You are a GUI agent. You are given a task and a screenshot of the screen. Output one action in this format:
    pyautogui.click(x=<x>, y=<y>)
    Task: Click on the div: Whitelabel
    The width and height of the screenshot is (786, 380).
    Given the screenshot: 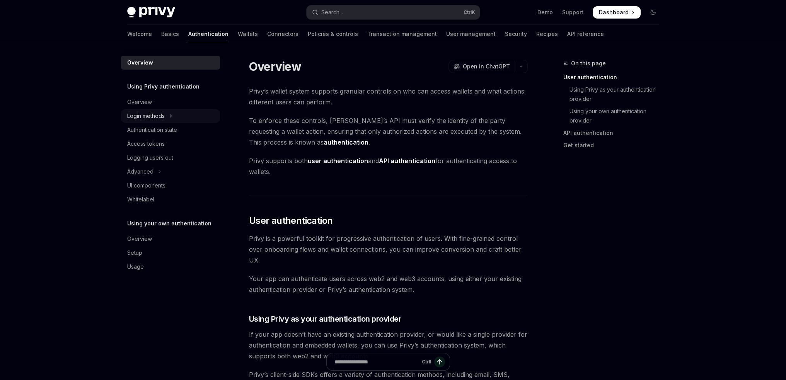 What is the action you would take?
    pyautogui.click(x=141, y=200)
    